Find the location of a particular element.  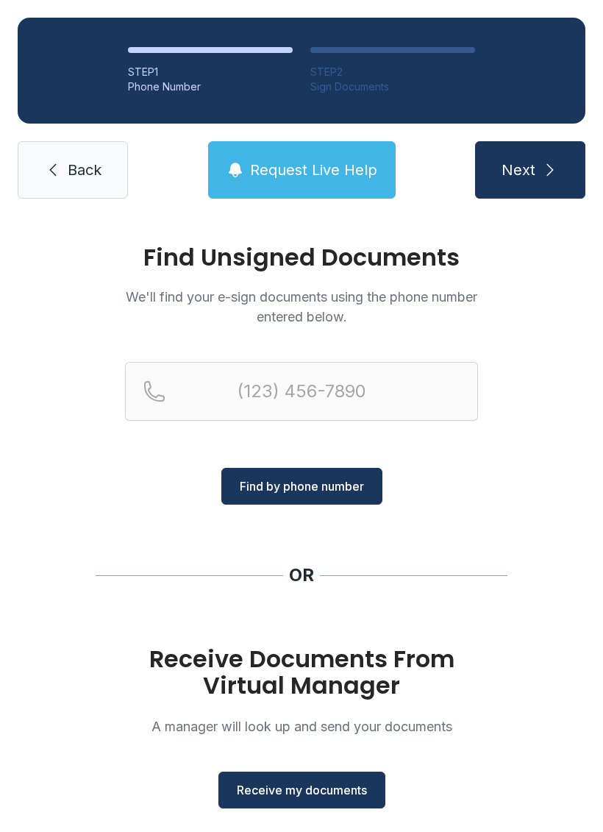

h1: Find Unsigned Documents is located at coordinates (302, 257).